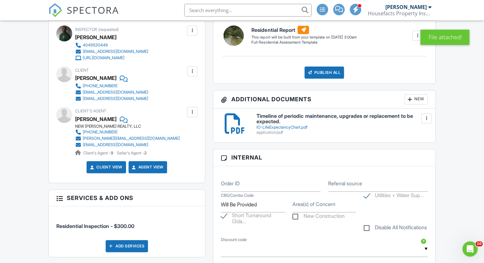  I want to click on span: Seller's Agent -, so click(132, 153).